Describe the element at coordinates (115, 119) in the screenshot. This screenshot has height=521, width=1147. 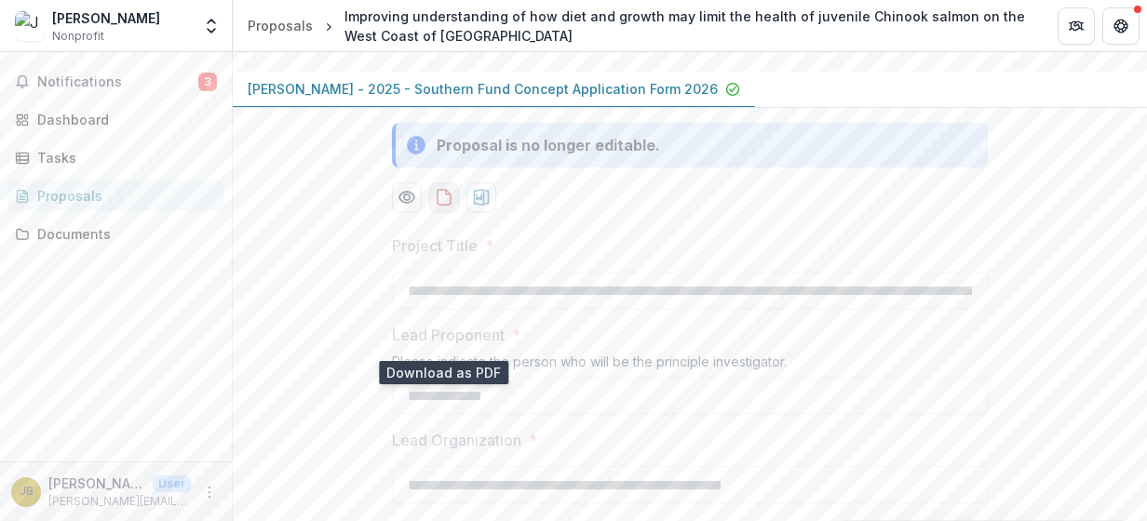
I see `a: Dashboard` at that location.